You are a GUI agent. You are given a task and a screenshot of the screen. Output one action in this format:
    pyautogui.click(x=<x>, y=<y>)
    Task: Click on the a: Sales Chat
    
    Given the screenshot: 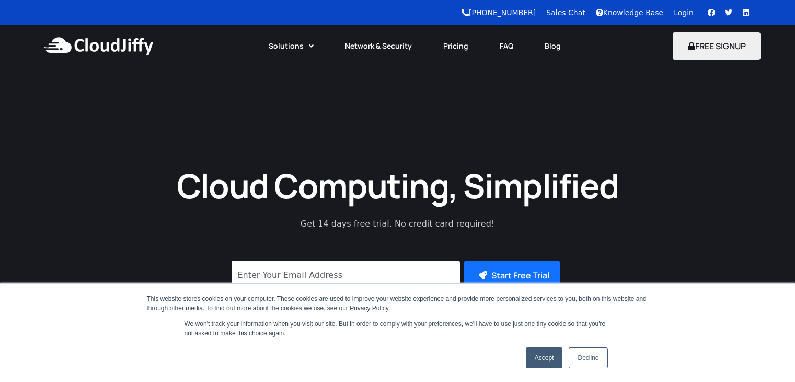 What is the action you would take?
    pyautogui.click(x=566, y=13)
    